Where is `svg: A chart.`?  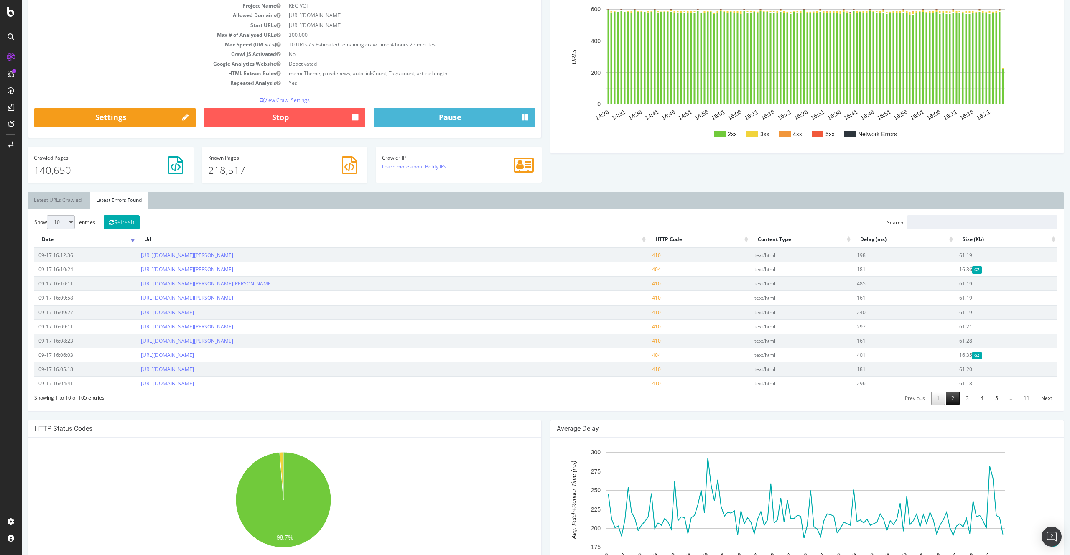 svg: A chart. is located at coordinates (783, 74).